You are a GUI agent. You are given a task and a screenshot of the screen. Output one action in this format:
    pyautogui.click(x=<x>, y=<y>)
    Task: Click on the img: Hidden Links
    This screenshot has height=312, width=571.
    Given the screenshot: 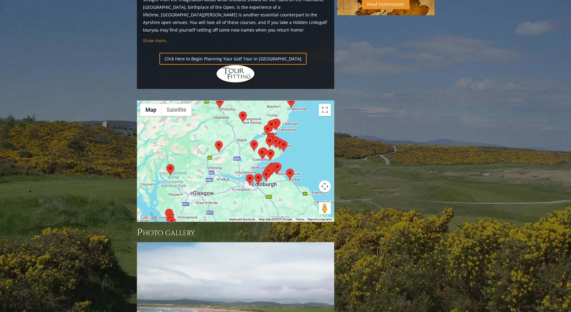 What is the action you would take?
    pyautogui.click(x=235, y=74)
    